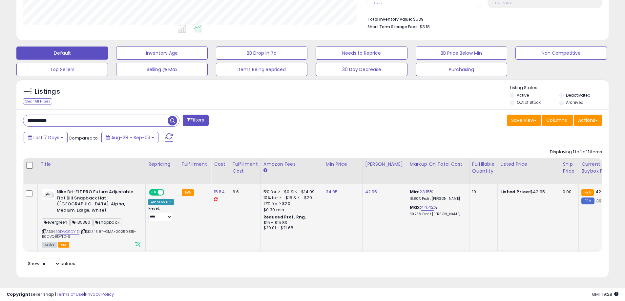 The image size is (625, 301). I want to click on b: Short Term Storage Fees:, so click(393, 27).